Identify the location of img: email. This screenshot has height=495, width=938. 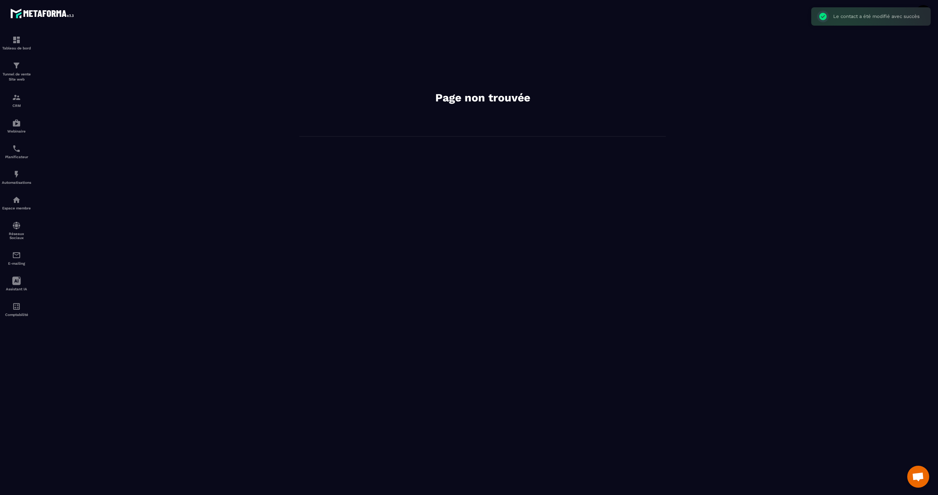
(16, 255).